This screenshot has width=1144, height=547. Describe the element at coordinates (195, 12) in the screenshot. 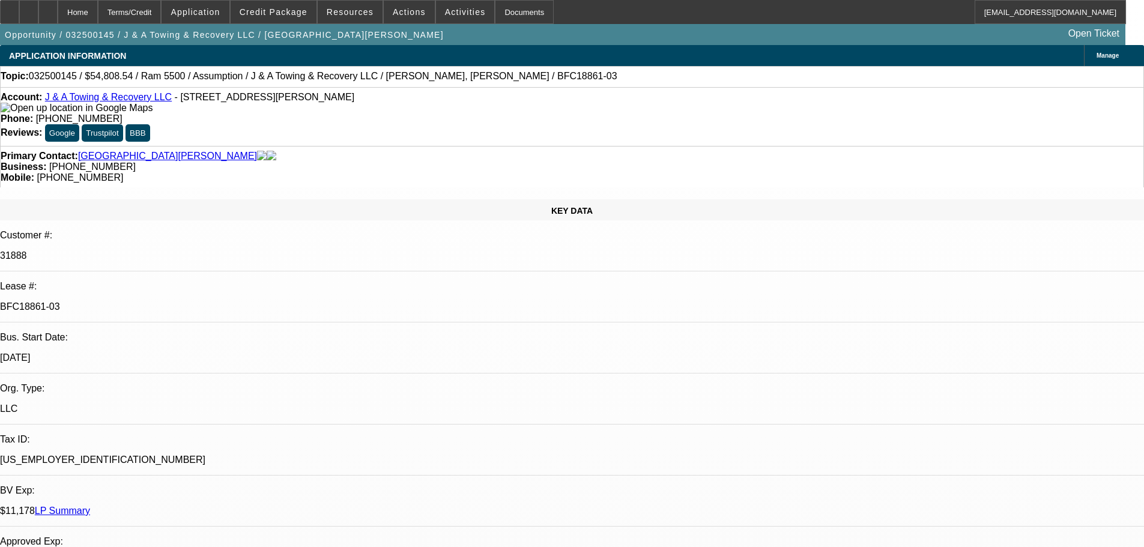

I see `span: Application` at that location.